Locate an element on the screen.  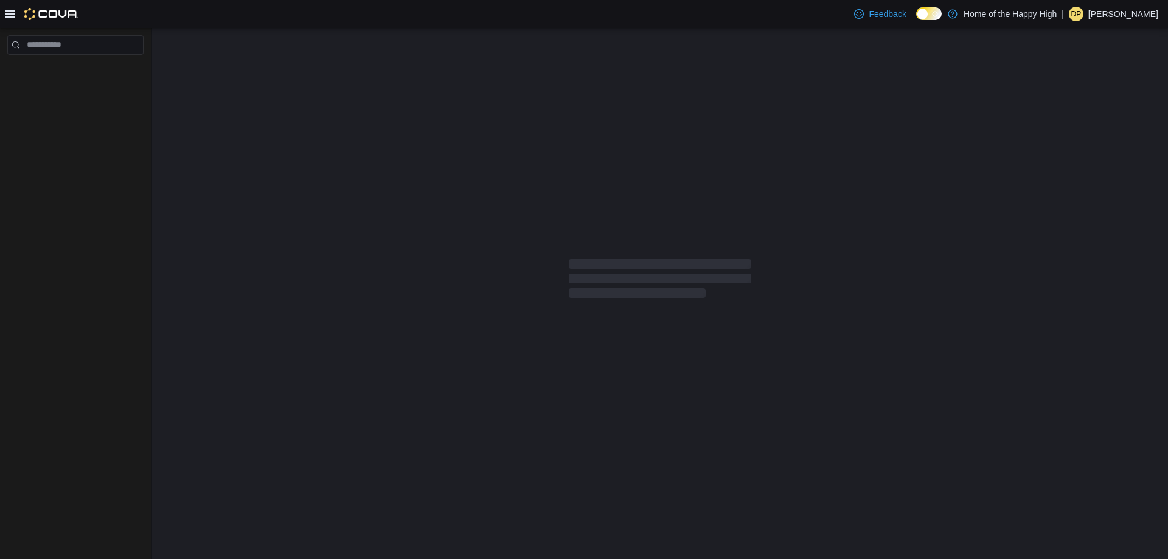
img: Cova is located at coordinates (51, 14).